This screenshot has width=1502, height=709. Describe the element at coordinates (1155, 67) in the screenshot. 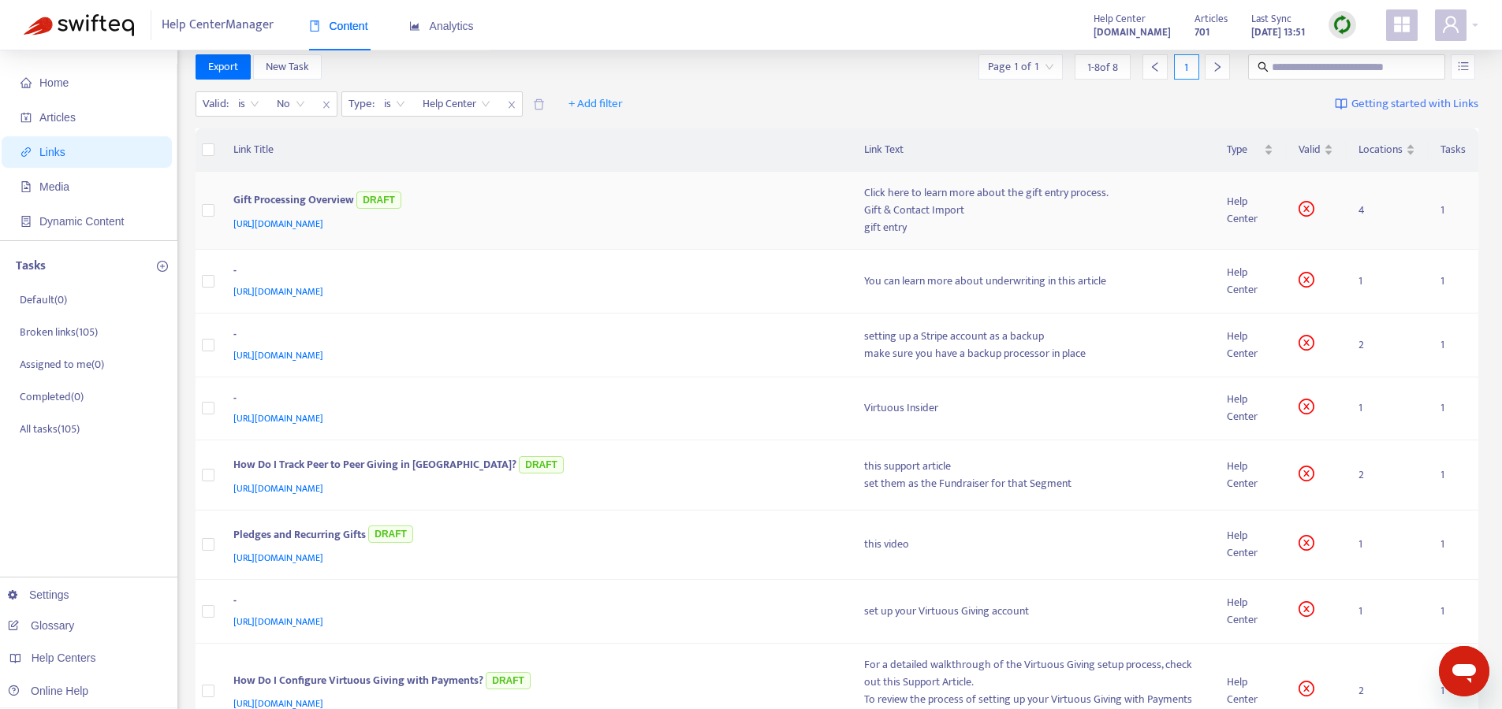

I see `span: left` at that location.